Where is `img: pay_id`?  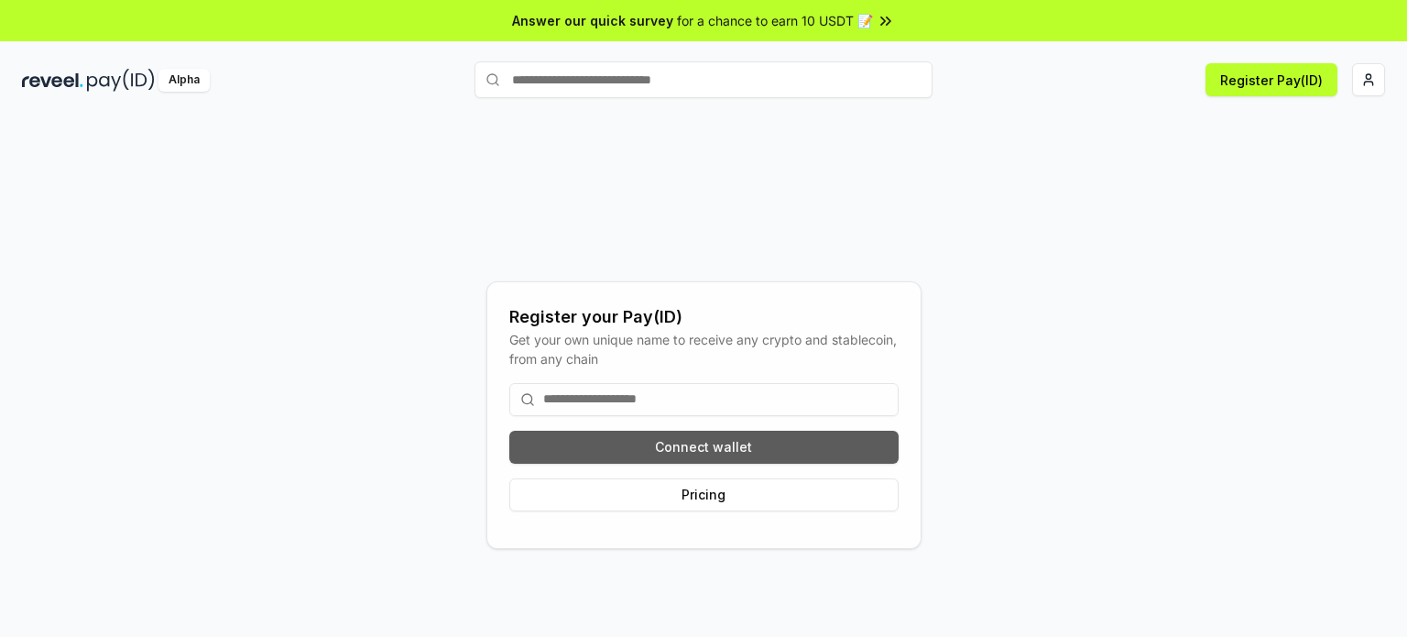
img: pay_id is located at coordinates (121, 80).